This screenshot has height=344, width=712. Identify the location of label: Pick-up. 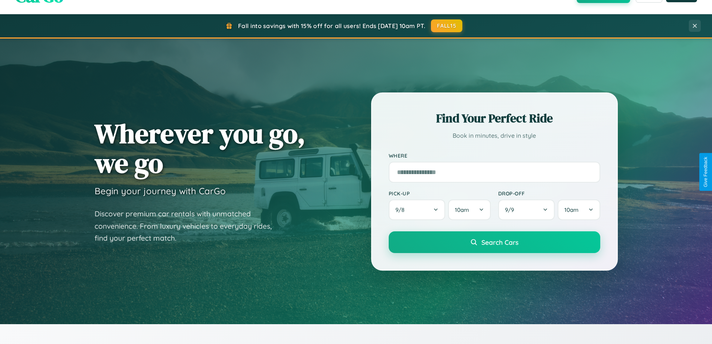
(440, 193).